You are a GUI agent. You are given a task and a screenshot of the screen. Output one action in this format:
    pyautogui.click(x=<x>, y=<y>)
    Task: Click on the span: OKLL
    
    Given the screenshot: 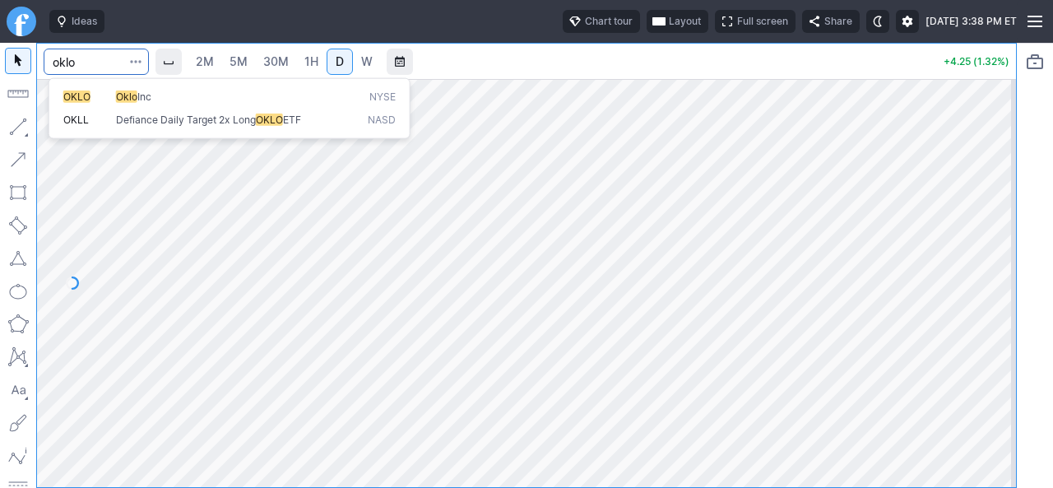 What is the action you would take?
    pyautogui.click(x=76, y=118)
    